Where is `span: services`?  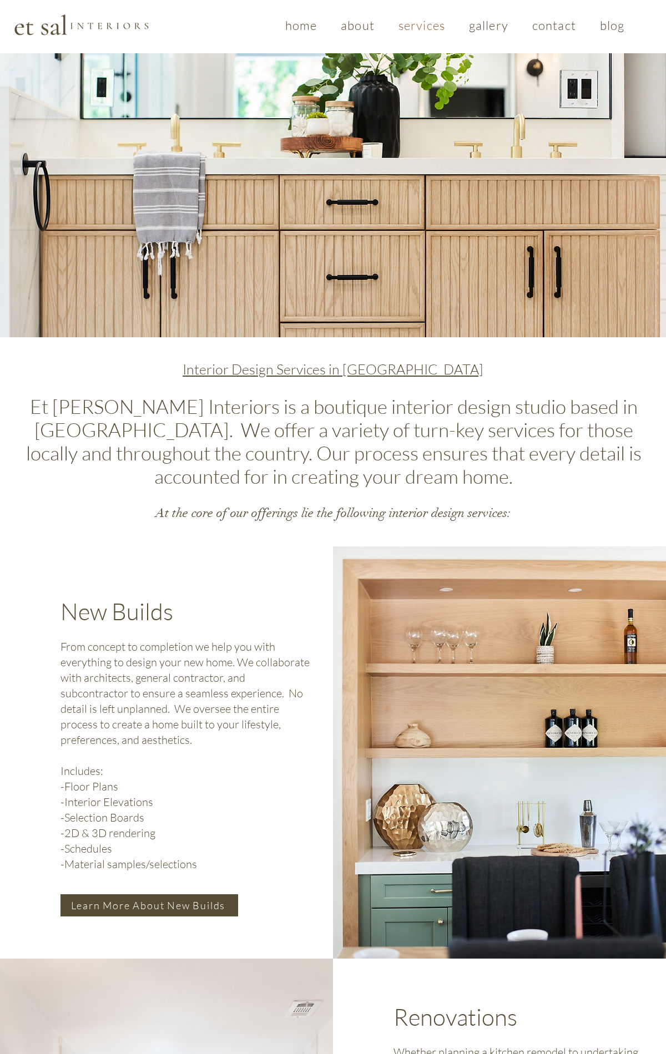 span: services is located at coordinates (422, 25).